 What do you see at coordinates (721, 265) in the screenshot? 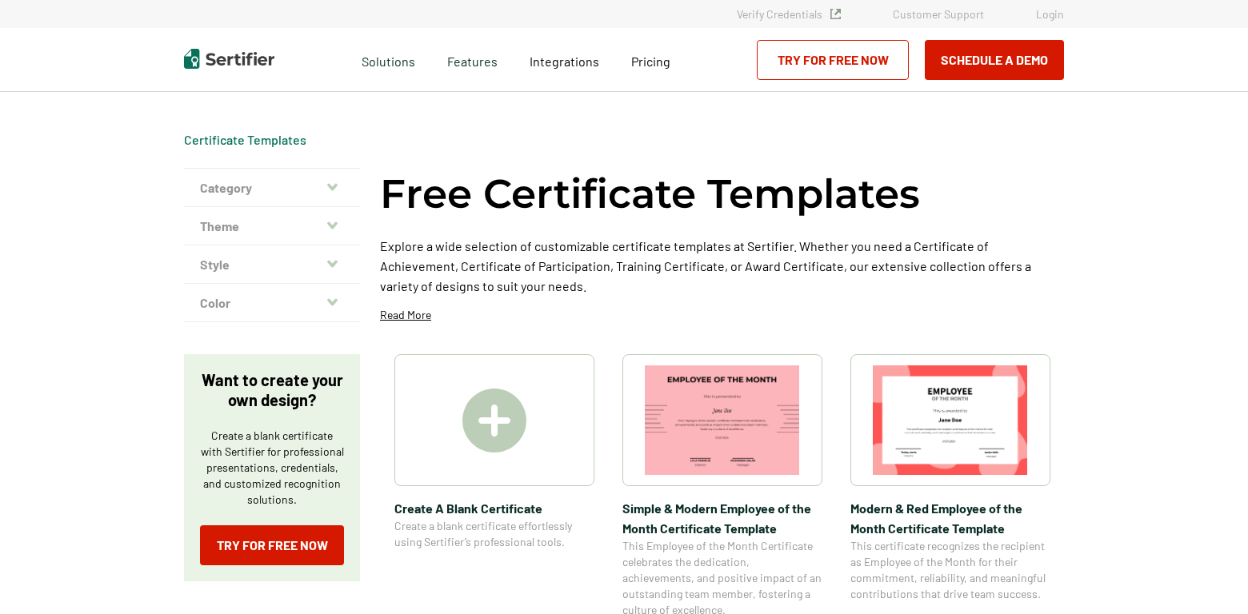
I see `p: Explore a wide selection of customizable certificate templates at Sertifier. Whether you need a C...` at bounding box center [721, 265].